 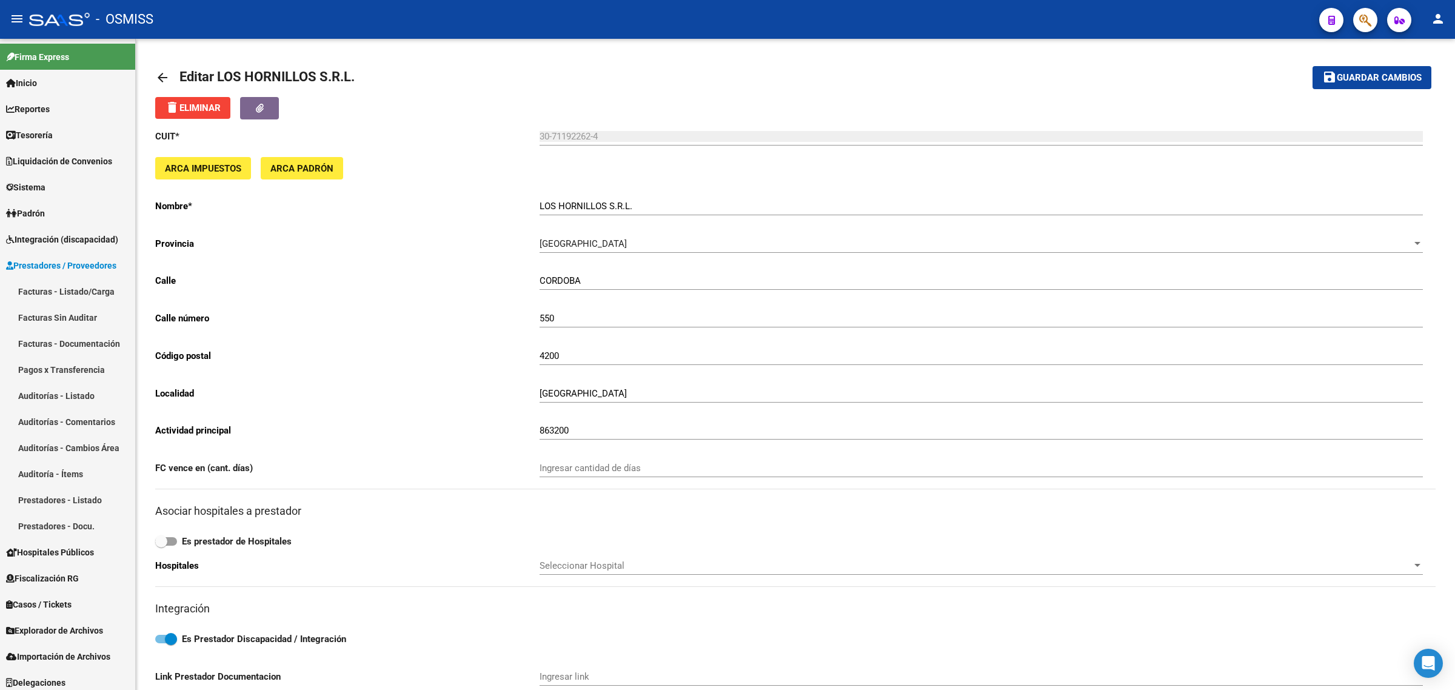 What do you see at coordinates (42, 578) in the screenshot?
I see `span: Fiscalización RG` at bounding box center [42, 578].